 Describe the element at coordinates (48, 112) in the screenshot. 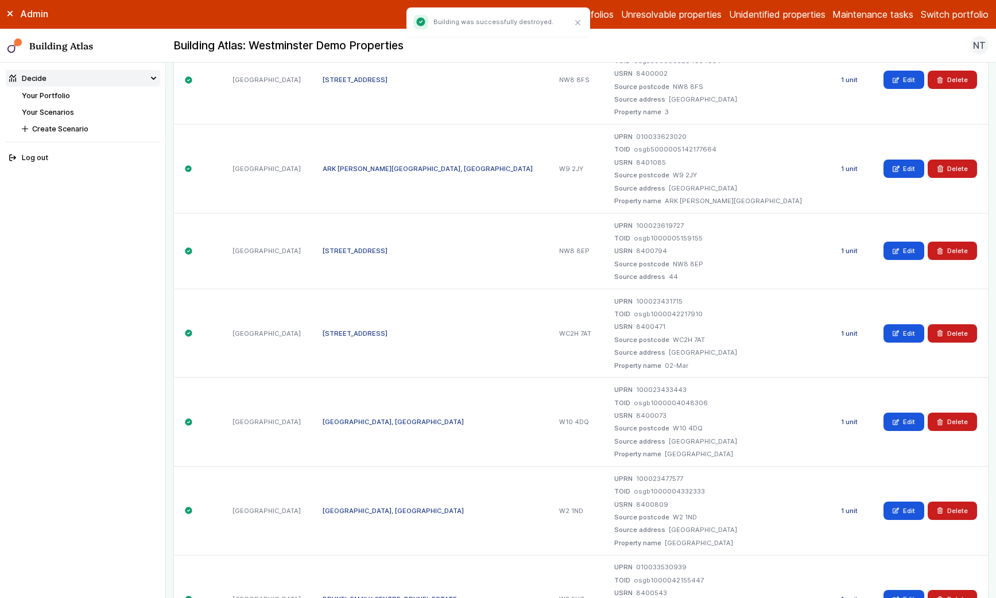

I see `a: Your Scenarios` at that location.